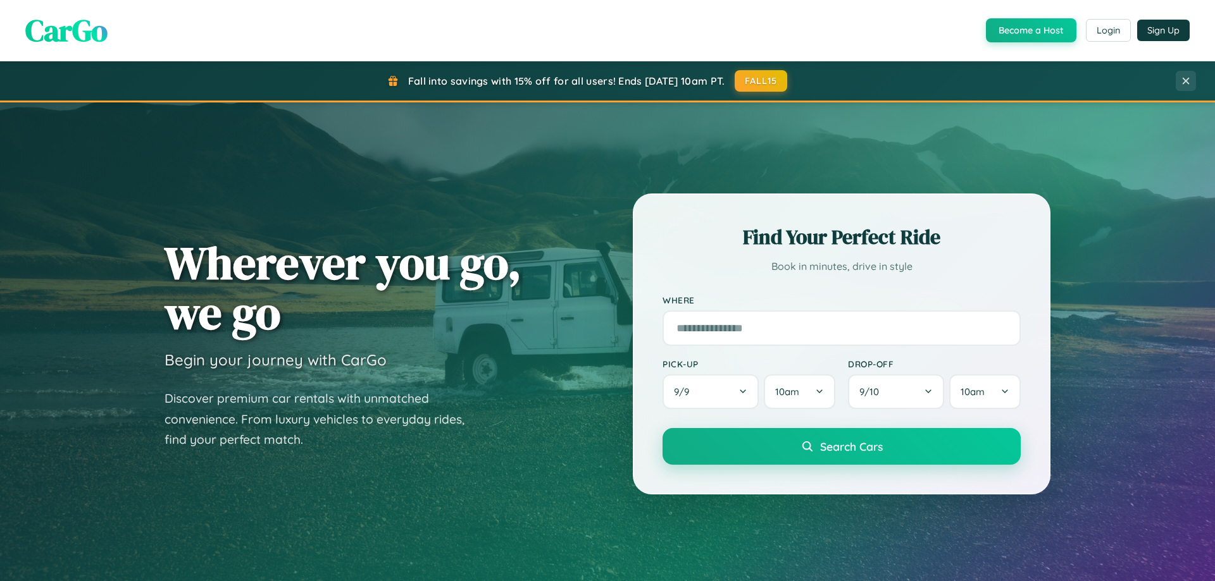 The width and height of the screenshot is (1215, 581). Describe the element at coordinates (1031, 30) in the screenshot. I see `button: Become a Host` at that location.